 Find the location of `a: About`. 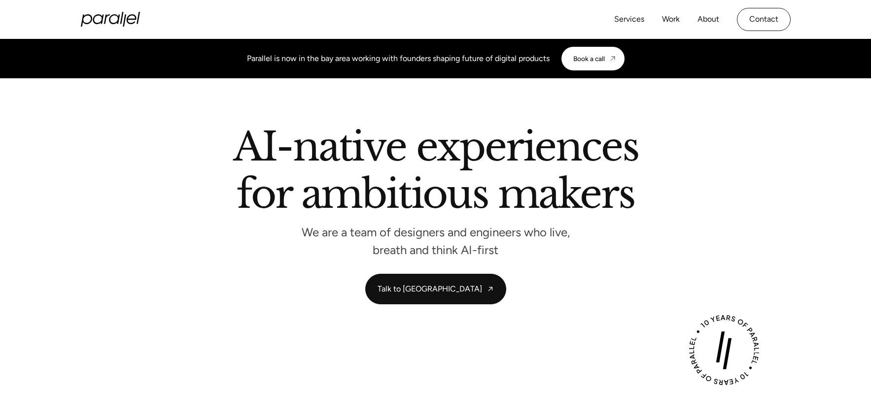

a: About is located at coordinates (708, 19).